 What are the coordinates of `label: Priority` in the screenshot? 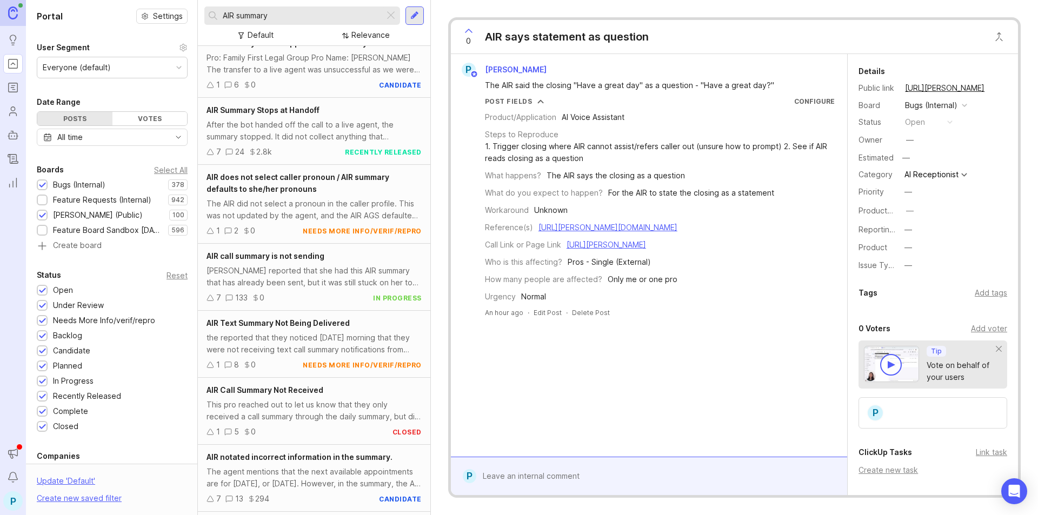 It's located at (871, 191).